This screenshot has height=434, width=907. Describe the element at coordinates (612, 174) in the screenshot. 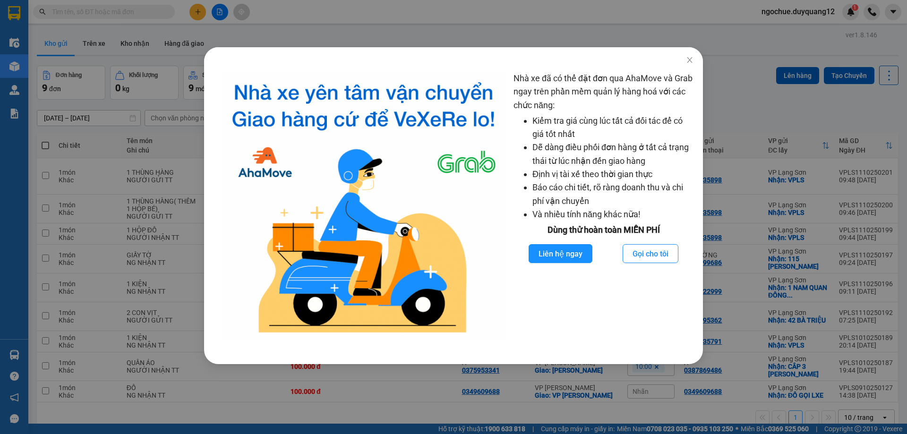

I see `li: Định vị tài xế theo thời gian thực` at that location.